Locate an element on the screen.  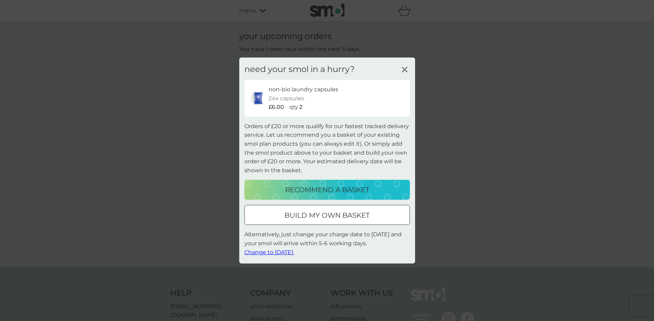
button: build my own basket is located at coordinates (327, 215).